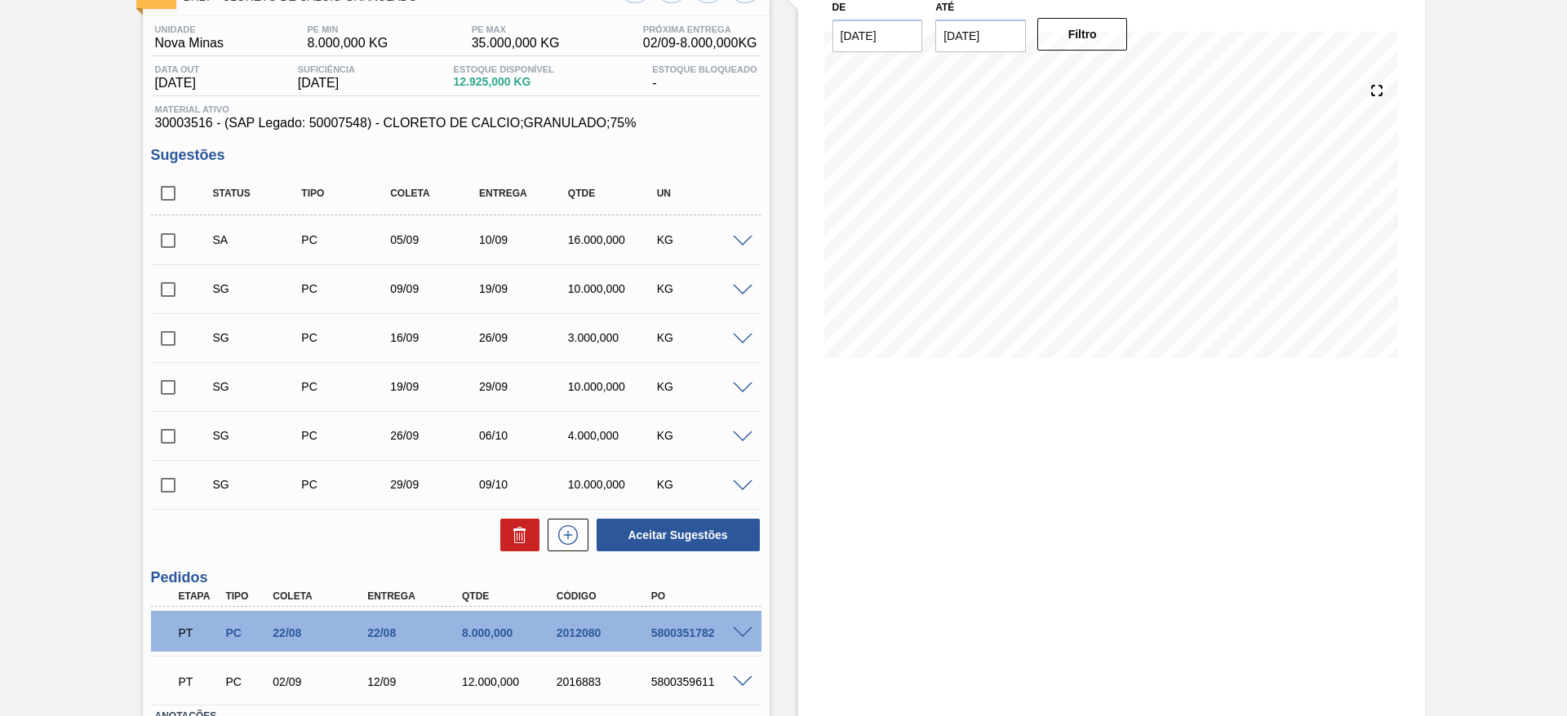 The height and width of the screenshot is (716, 1567). What do you see at coordinates (456, 109) in the screenshot?
I see `span: Material ativo` at bounding box center [456, 109].